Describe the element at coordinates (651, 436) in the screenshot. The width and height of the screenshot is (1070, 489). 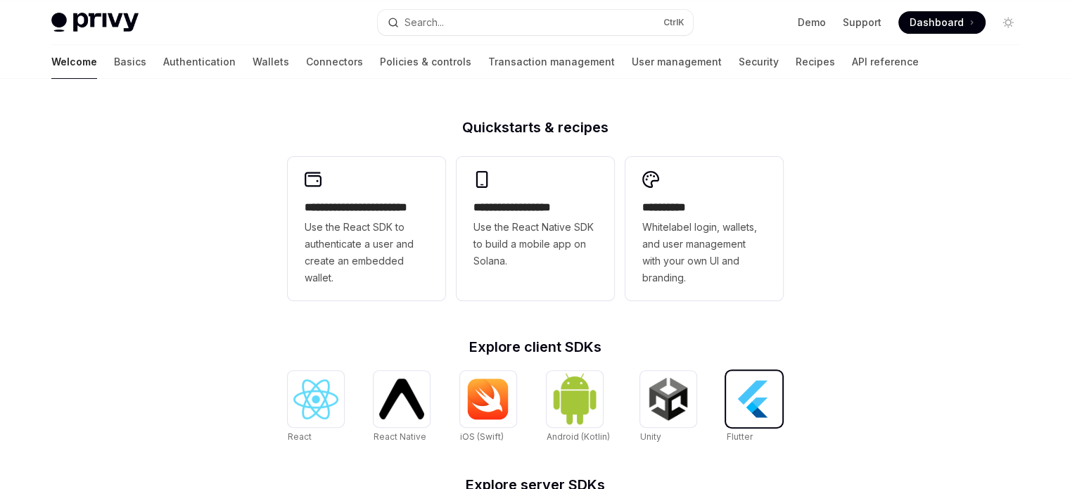
I see `span: Unity` at that location.